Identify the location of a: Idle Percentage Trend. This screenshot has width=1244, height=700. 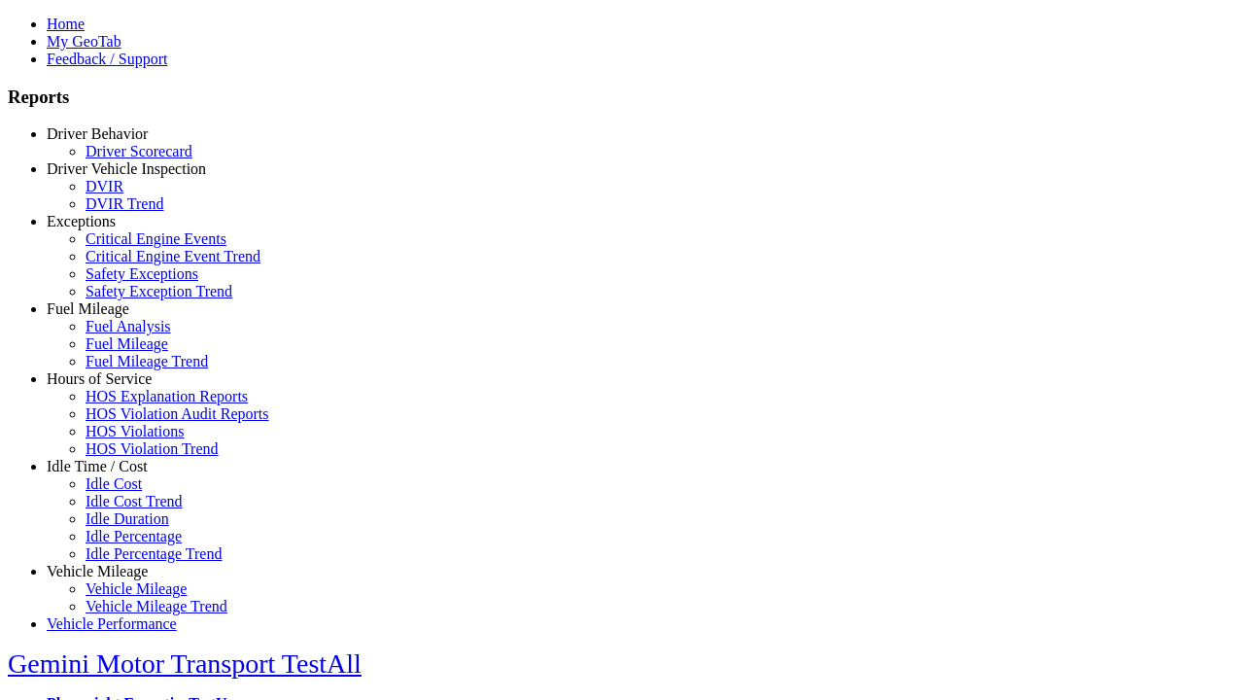
(154, 553).